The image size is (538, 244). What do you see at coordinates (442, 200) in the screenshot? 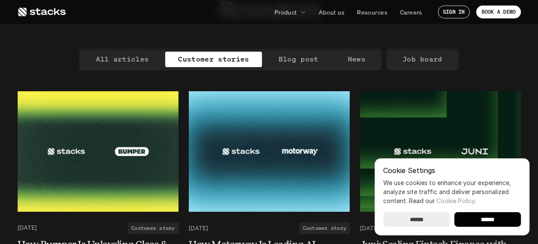
I see `span: Read our .` at bounding box center [442, 200].